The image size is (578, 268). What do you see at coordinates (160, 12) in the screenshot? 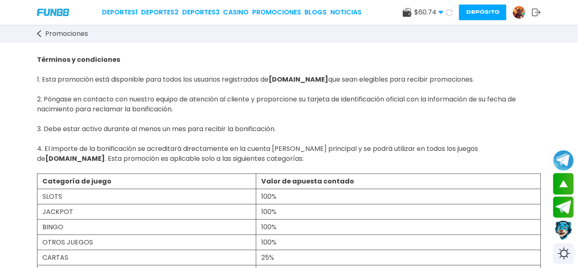
I see `a: Deportes2` at bounding box center [160, 12].